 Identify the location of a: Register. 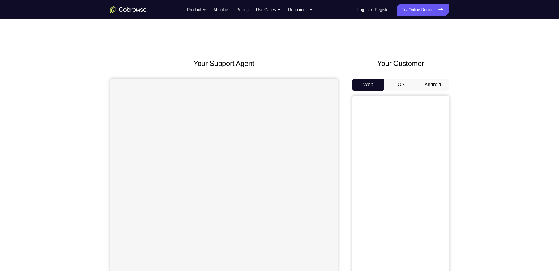
(382, 10).